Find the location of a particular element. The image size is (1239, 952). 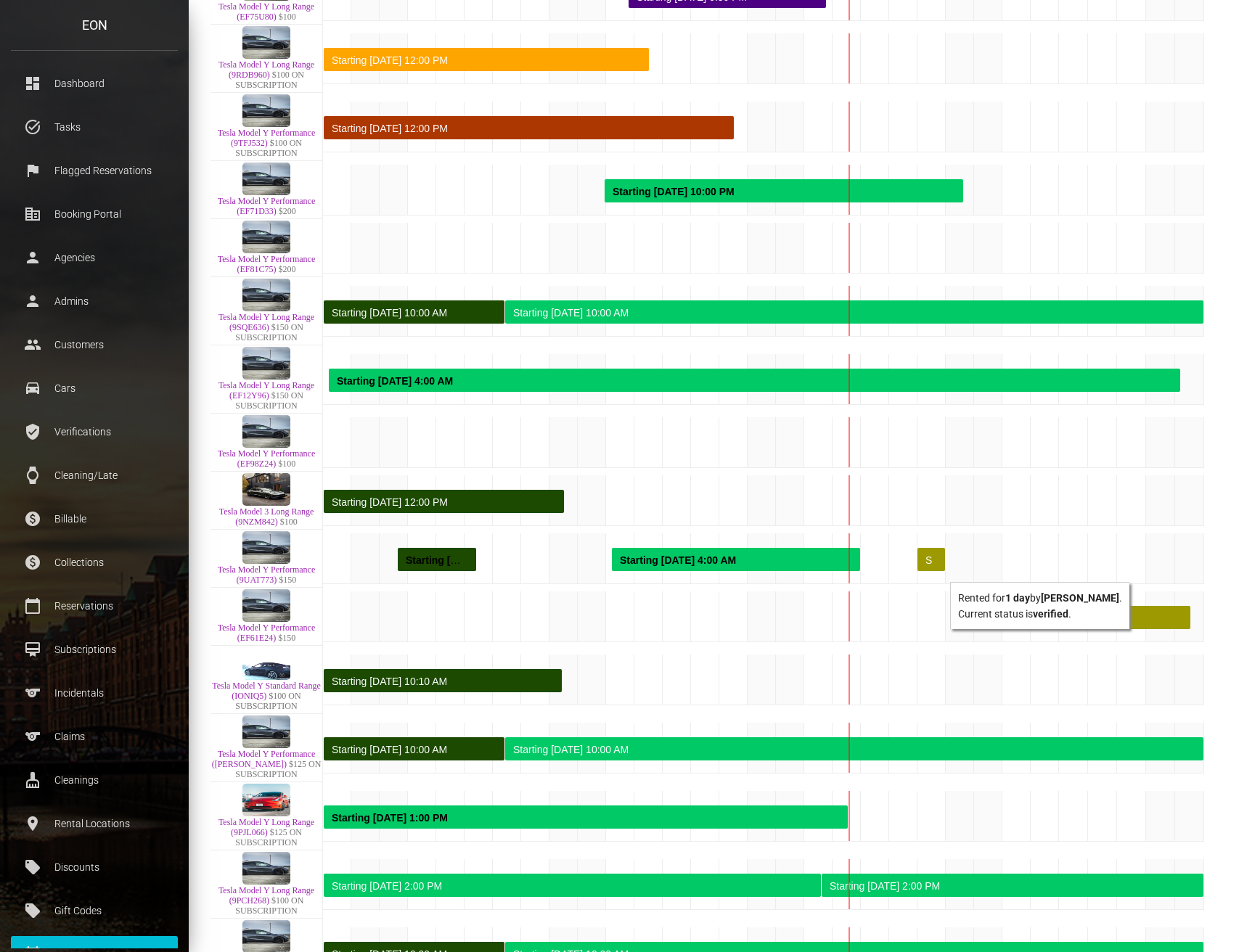

a: Tesla Model Y Long Range (9PJL066) is located at coordinates (266, 828).